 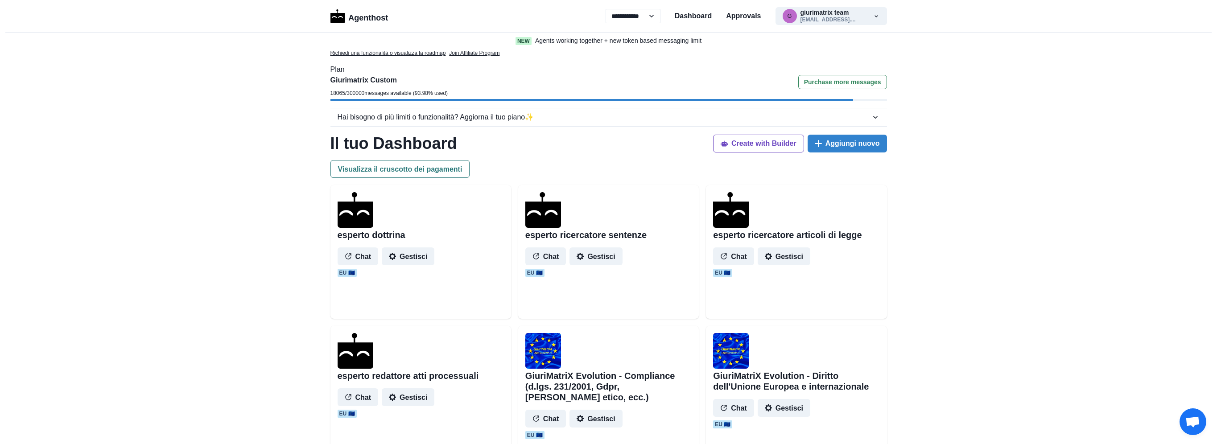 What do you see at coordinates (618, 41) in the screenshot?
I see `p: Agents working together + new token based messaging limit` at bounding box center [618, 41].